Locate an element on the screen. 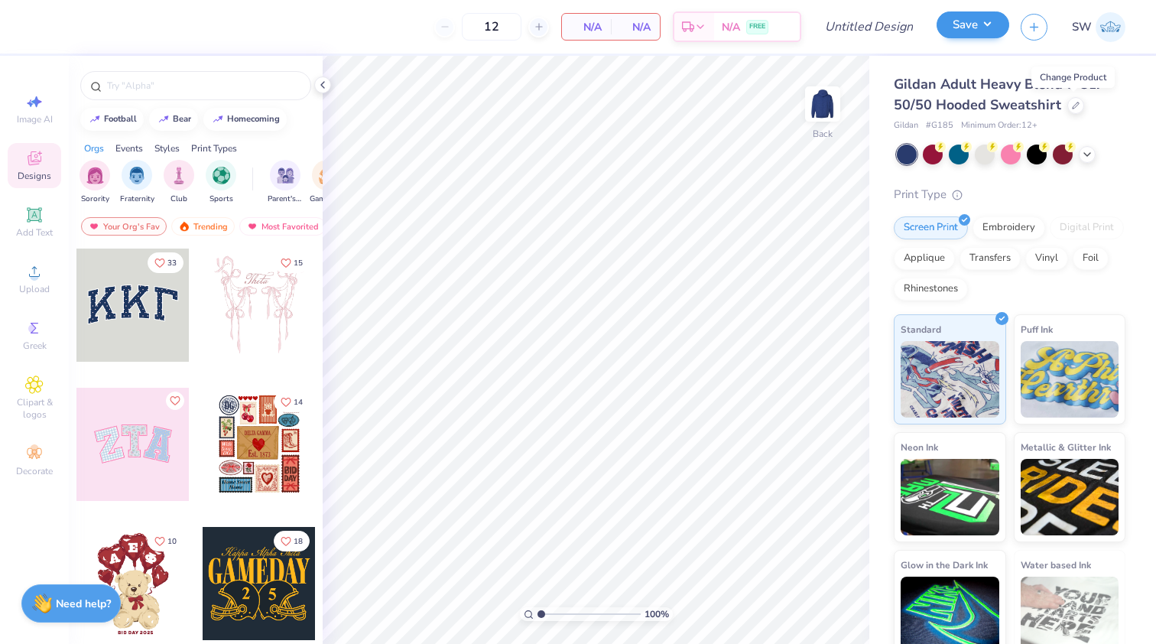  div: Your Org's Fav is located at coordinates (124, 226).